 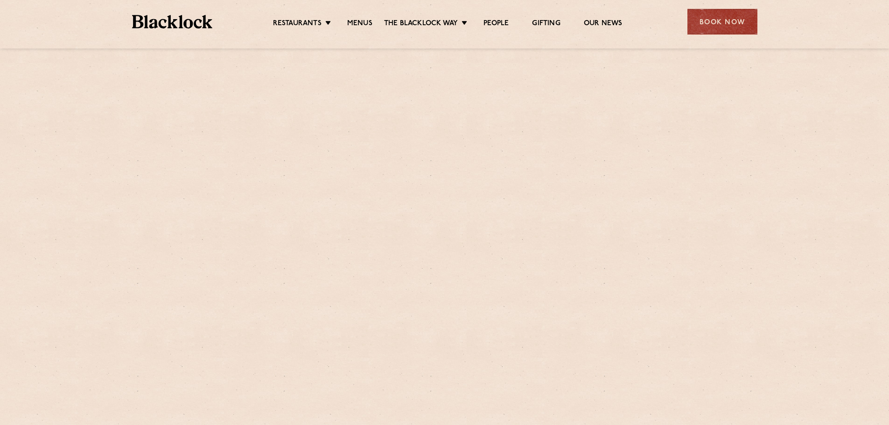 What do you see at coordinates (297, 24) in the screenshot?
I see `a: Restaurants` at bounding box center [297, 24].